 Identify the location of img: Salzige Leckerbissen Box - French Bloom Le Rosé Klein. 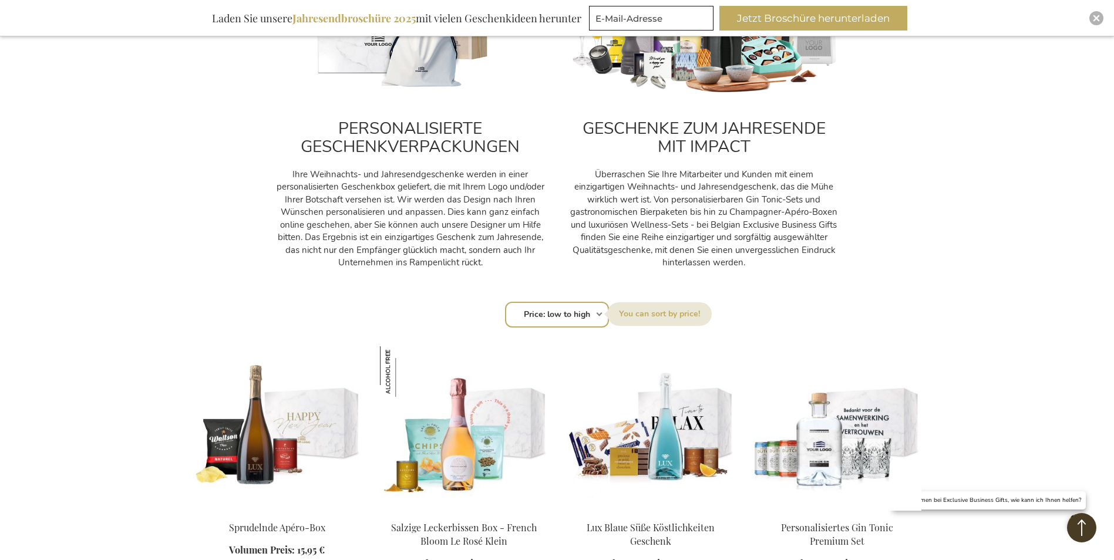
(405, 372).